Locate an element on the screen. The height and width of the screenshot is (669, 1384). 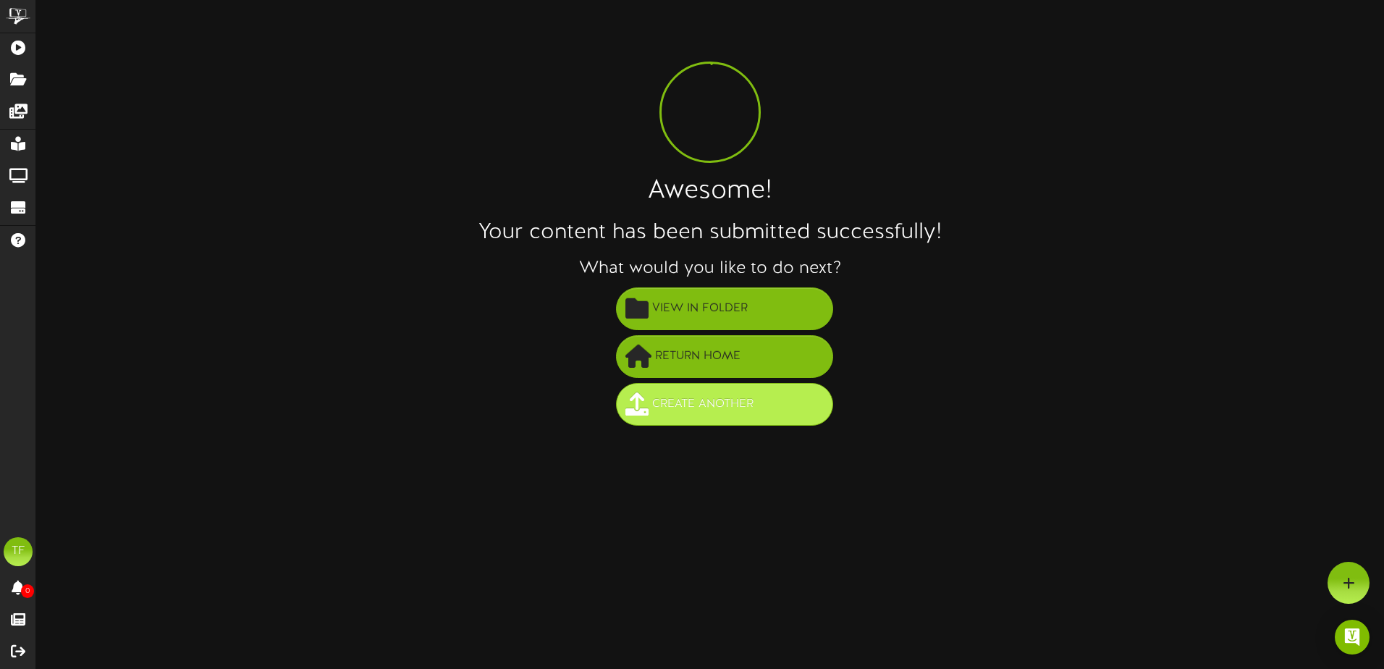
button: Return Home is located at coordinates (725, 356).